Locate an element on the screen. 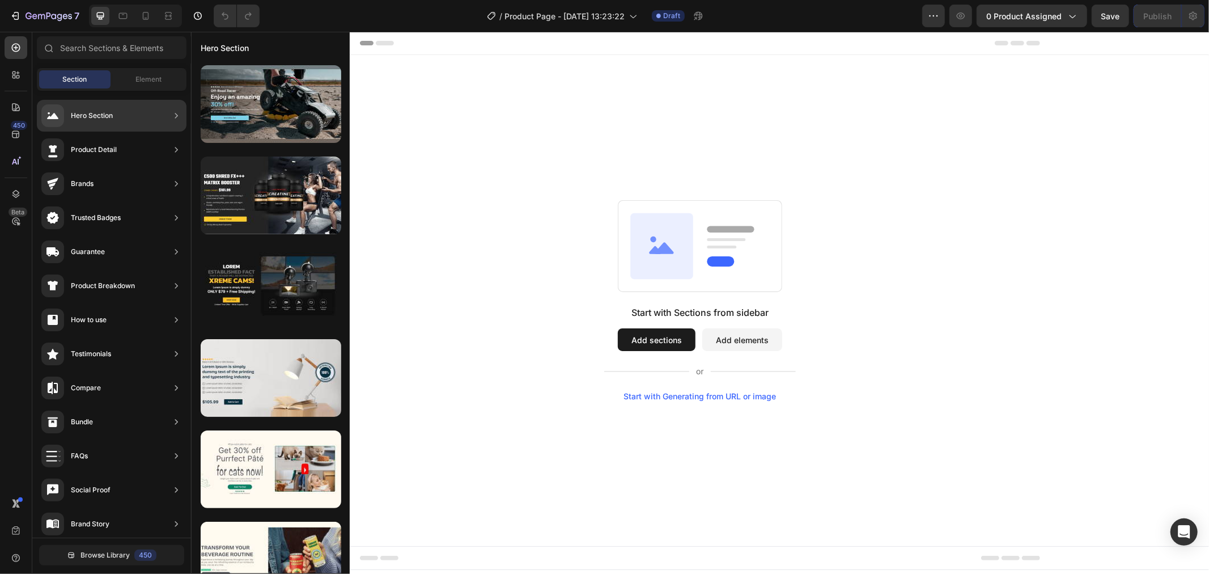 This screenshot has width=1209, height=574. div: Start with Sections from sidebar is located at coordinates (509, 281).